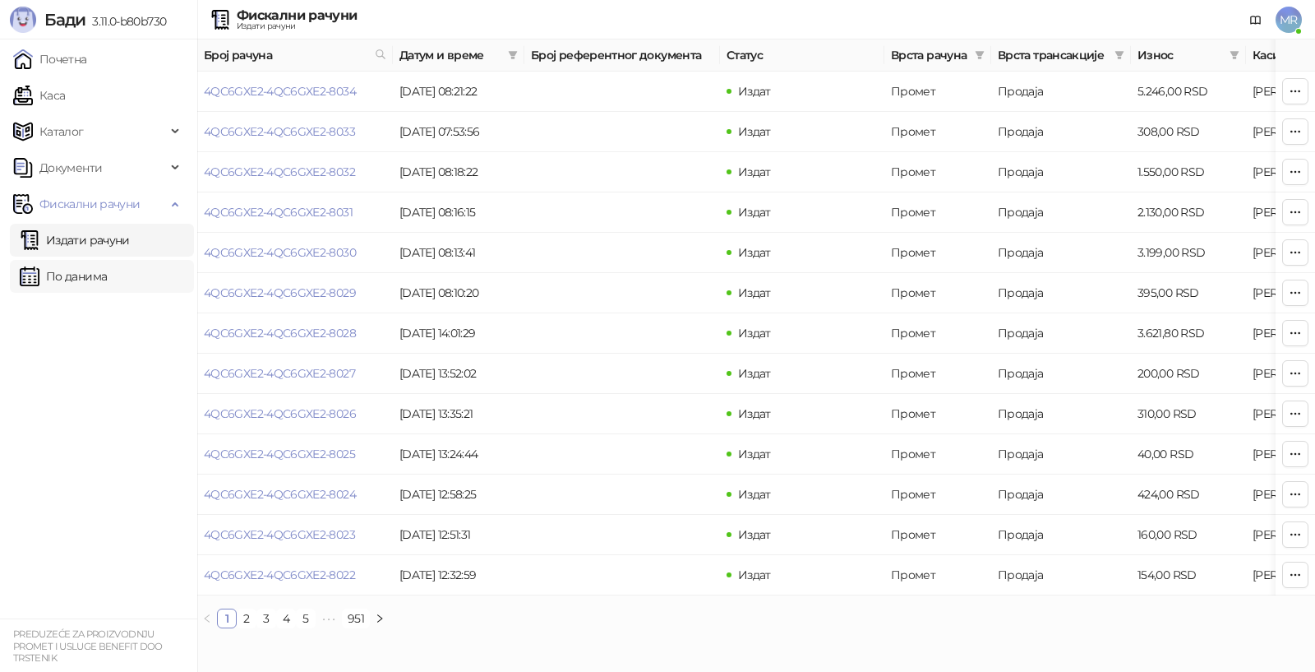  Describe the element at coordinates (247, 618) in the screenshot. I see `li: 2` at that location.